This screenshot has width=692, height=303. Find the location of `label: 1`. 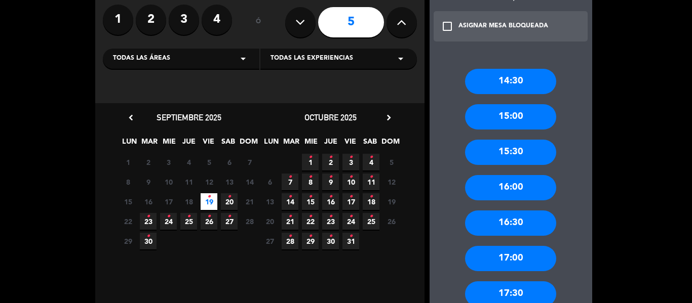

label: 1 is located at coordinates (118, 20).